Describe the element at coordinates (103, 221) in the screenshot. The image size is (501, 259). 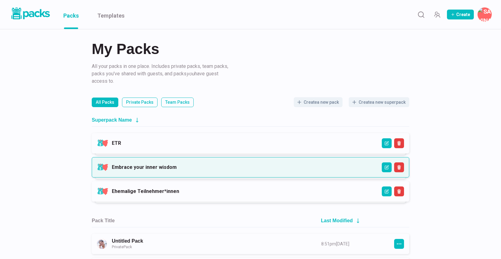
I see `h2: Pack Title` at that location.